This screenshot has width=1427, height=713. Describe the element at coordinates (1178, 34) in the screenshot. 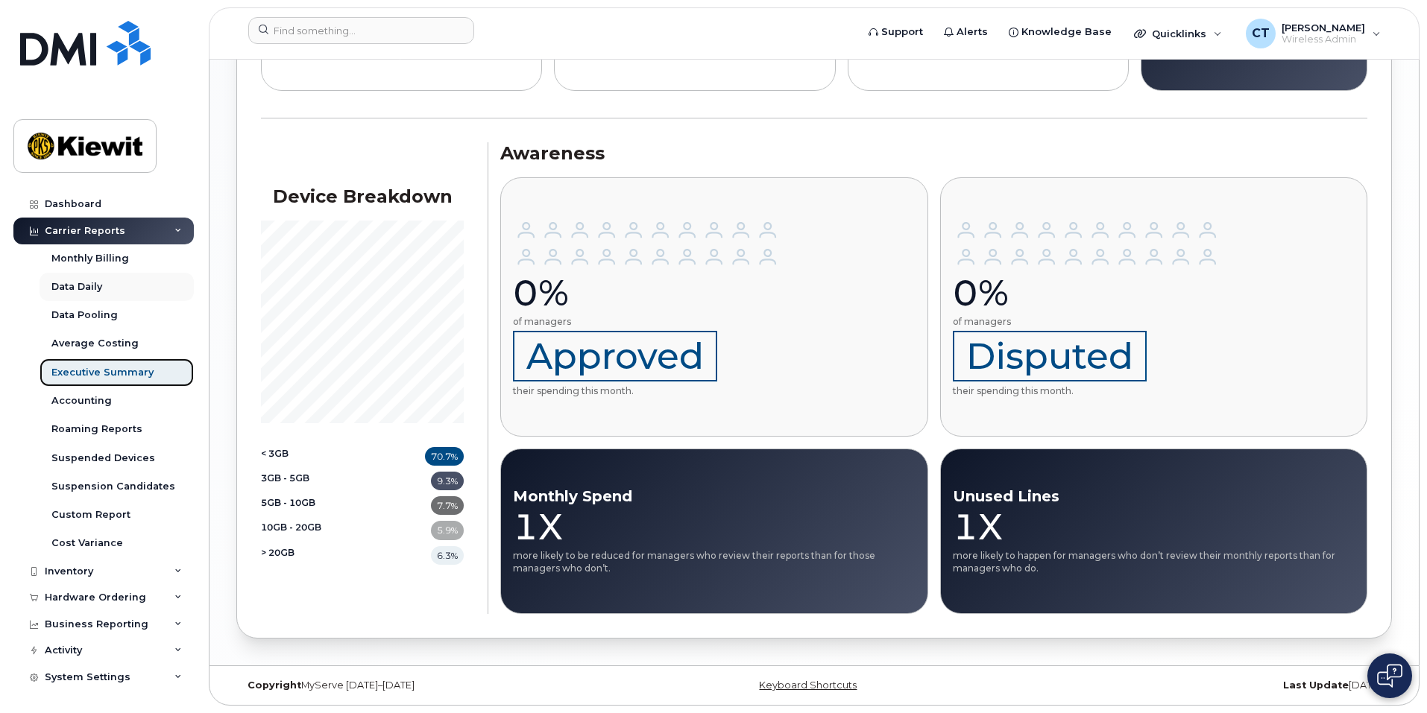

I see `div: Quicklinks` at that location.